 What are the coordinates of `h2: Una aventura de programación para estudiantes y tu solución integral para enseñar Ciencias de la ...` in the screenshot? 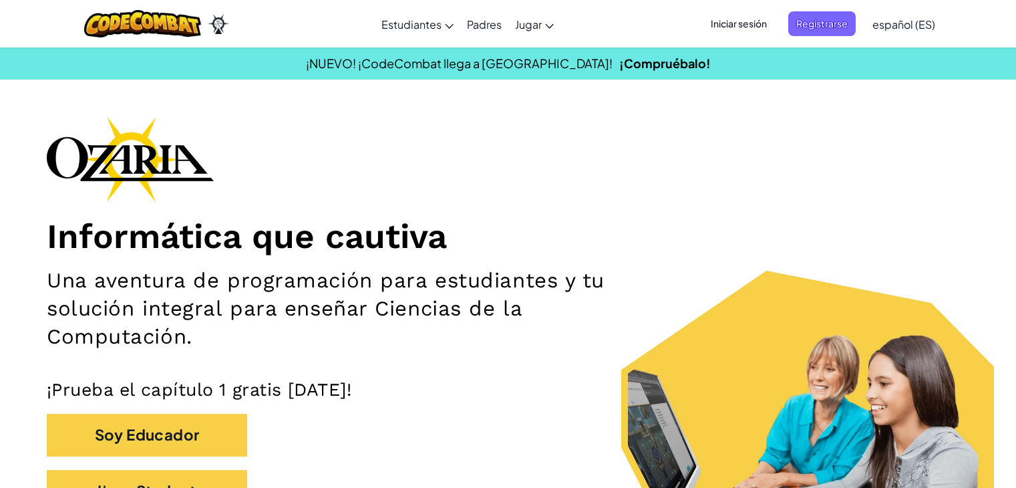 It's located at (355, 309).